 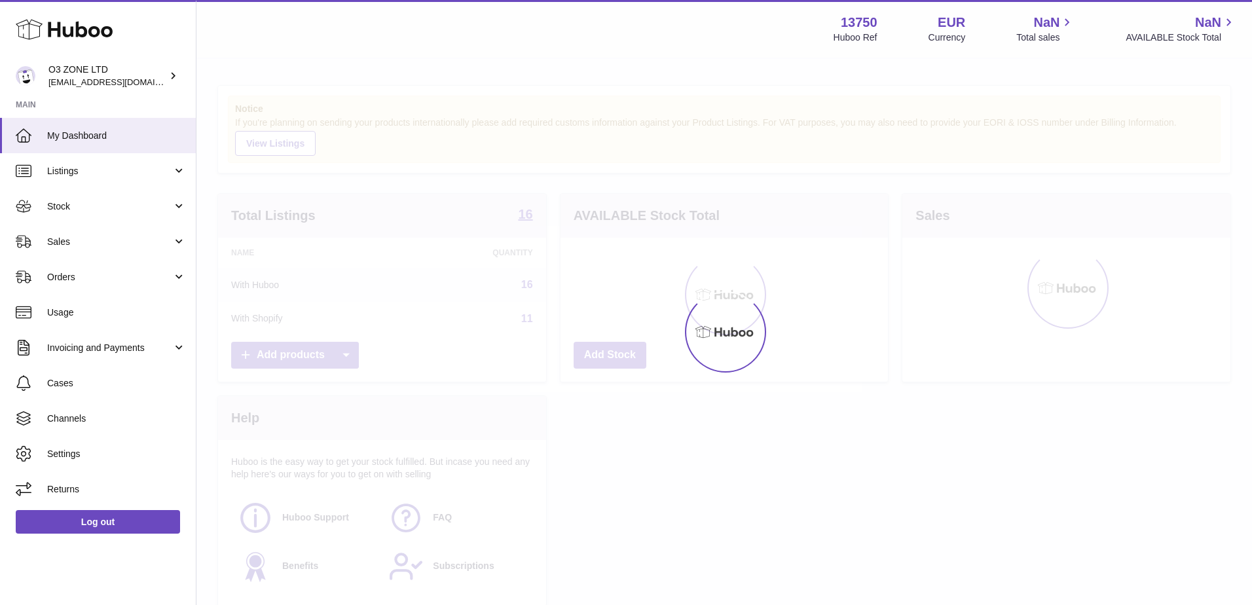 I want to click on div: Currency, so click(x=947, y=37).